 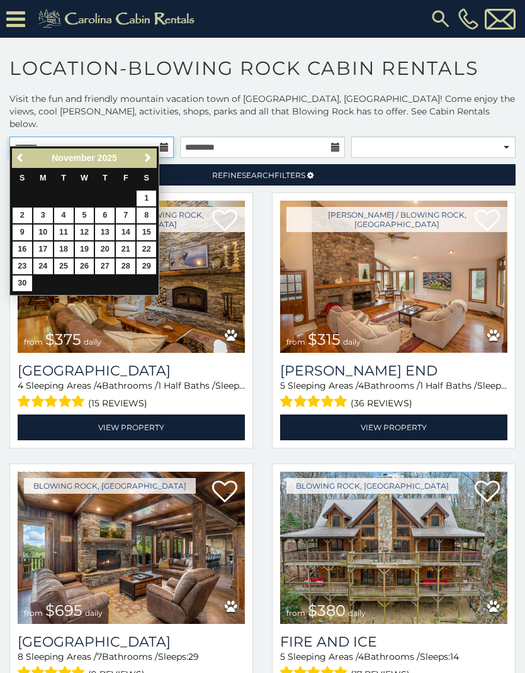 What do you see at coordinates (126, 178) in the screenshot?
I see `span: Friday` at bounding box center [126, 178].